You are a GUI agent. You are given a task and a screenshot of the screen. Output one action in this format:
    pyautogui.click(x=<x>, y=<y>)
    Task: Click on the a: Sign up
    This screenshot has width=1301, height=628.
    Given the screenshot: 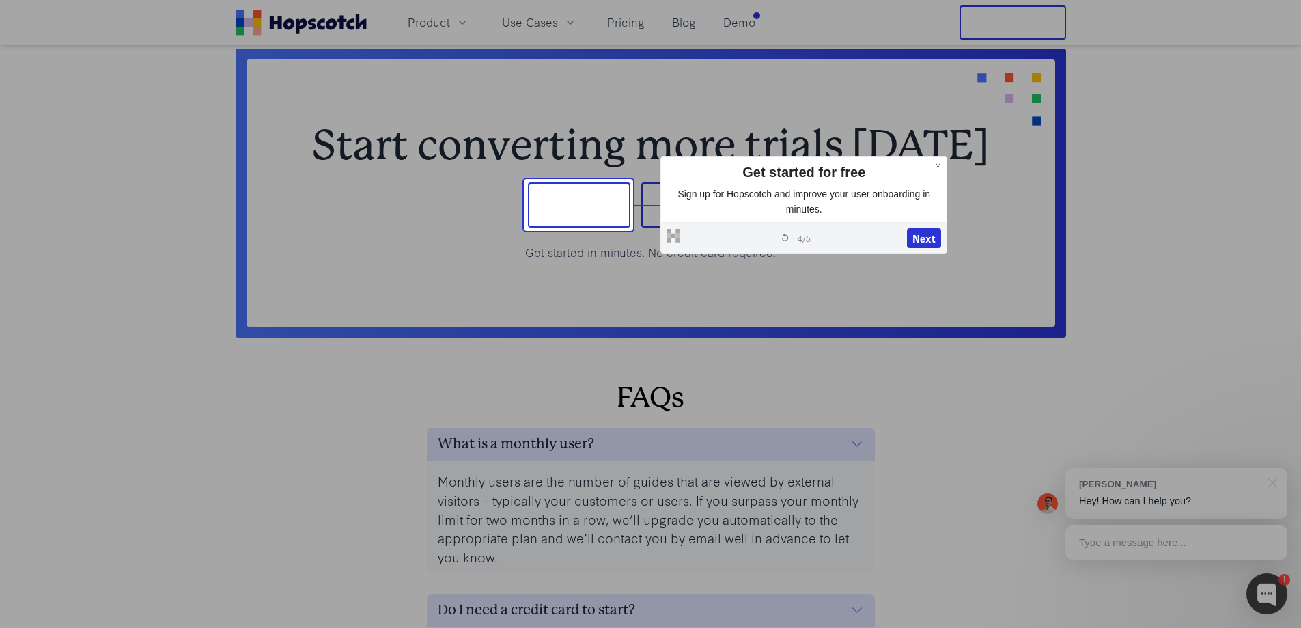 What is the action you would take?
    pyautogui.click(x=579, y=205)
    